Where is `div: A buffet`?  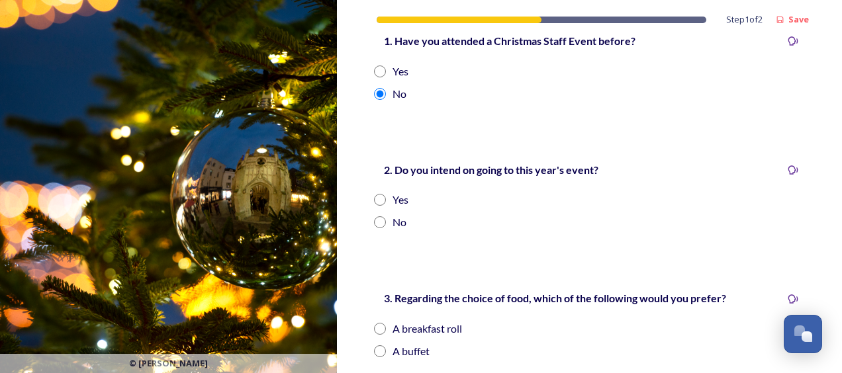
div: A buffet is located at coordinates (411, 351).